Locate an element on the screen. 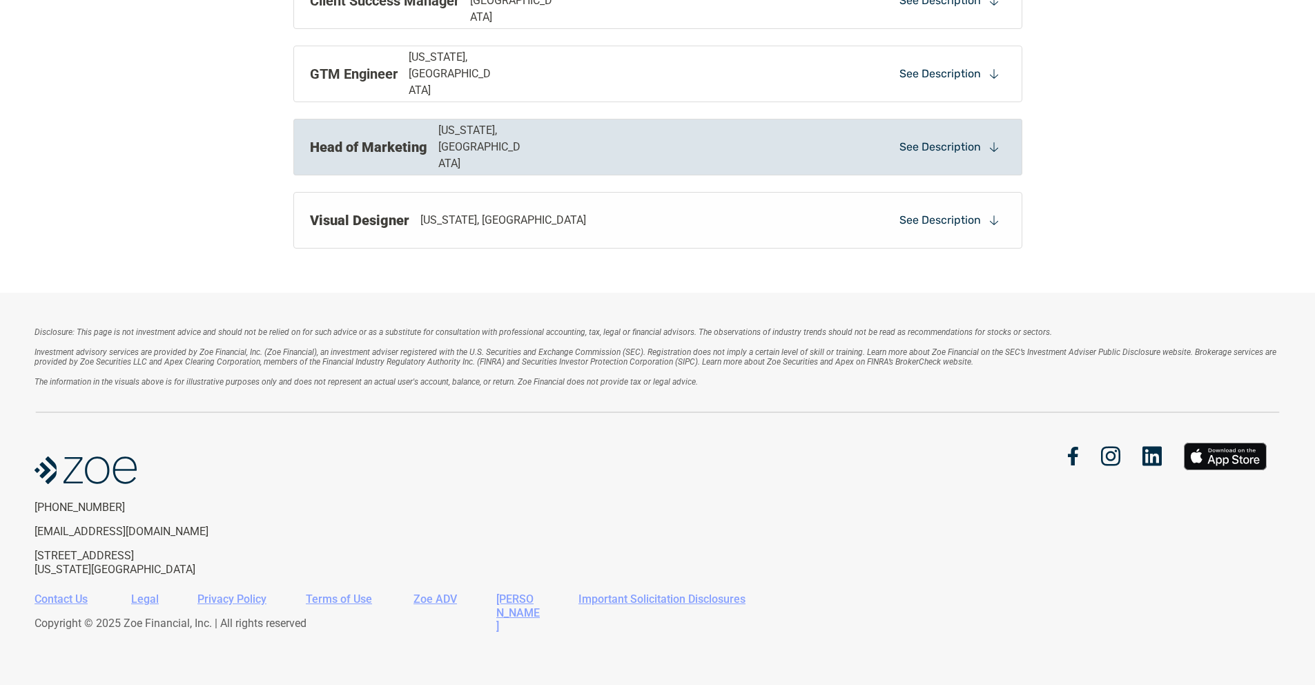 Image resolution: width=1315 pixels, height=685 pixels. p: GTM Engineer is located at coordinates (354, 74).